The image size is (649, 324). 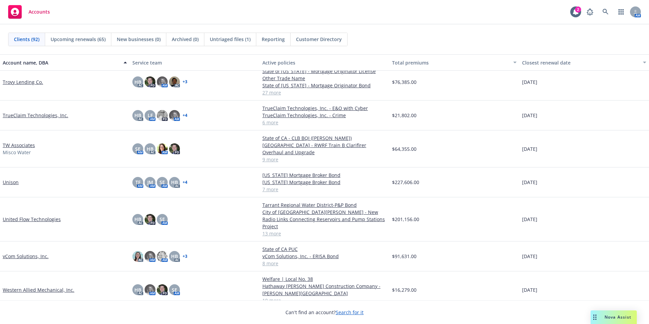 What do you see at coordinates (454, 62) in the screenshot?
I see `button: Total premiums` at bounding box center [454, 62].